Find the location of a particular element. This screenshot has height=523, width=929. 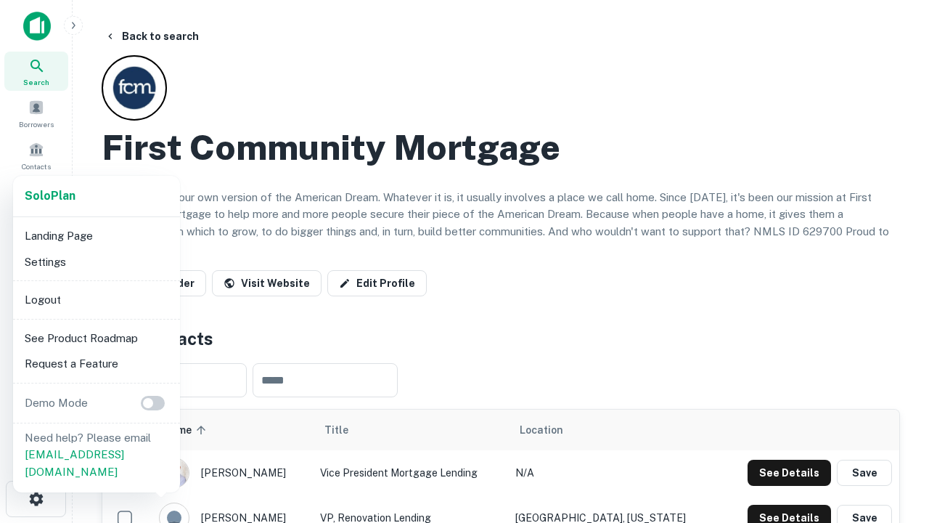

li: Logout is located at coordinates (97, 300).